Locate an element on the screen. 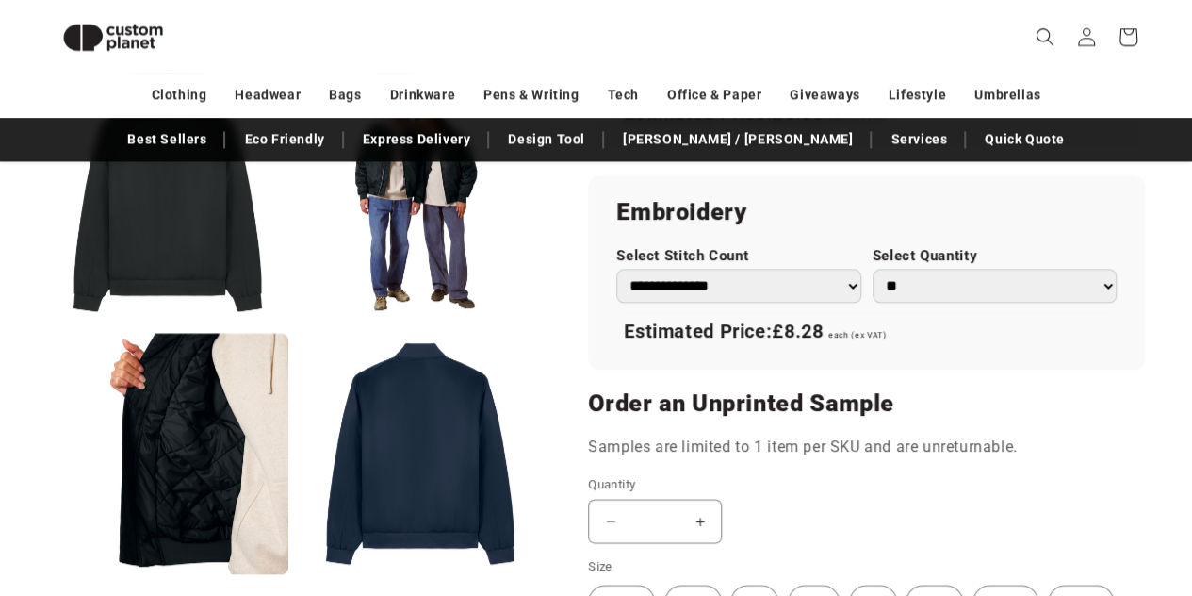 The width and height of the screenshot is (1192, 596). legend: Size is located at coordinates (601, 566).